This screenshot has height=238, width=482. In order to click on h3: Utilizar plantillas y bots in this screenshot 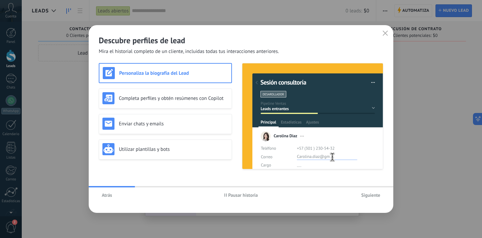, I will do `click(173, 149)`.